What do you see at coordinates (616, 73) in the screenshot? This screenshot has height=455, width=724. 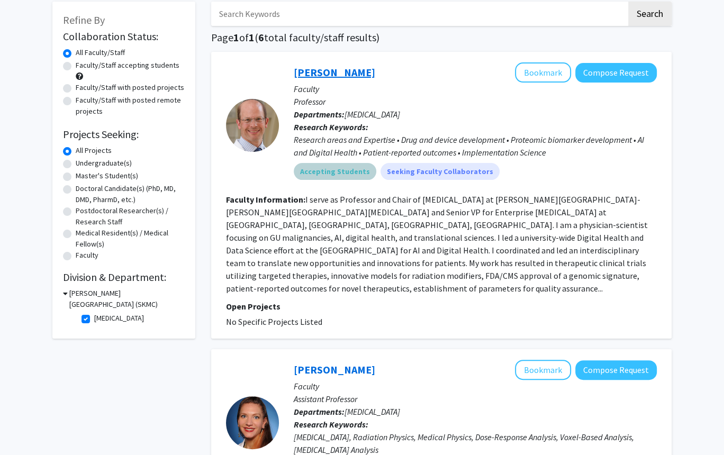 I see `button: Compose Request to Adam Dicker` at bounding box center [616, 73].